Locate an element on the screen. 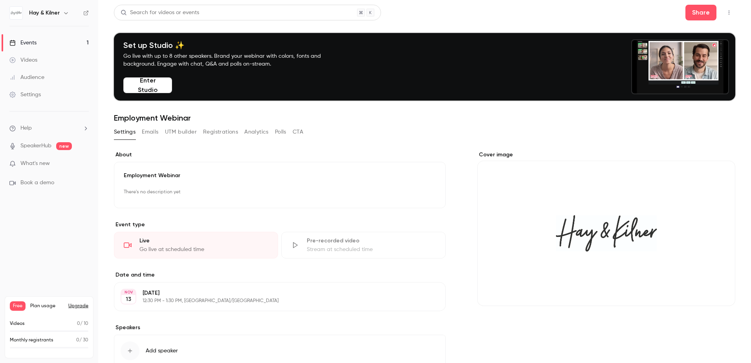 The width and height of the screenshot is (751, 363). div: NOV is located at coordinates (128, 292).